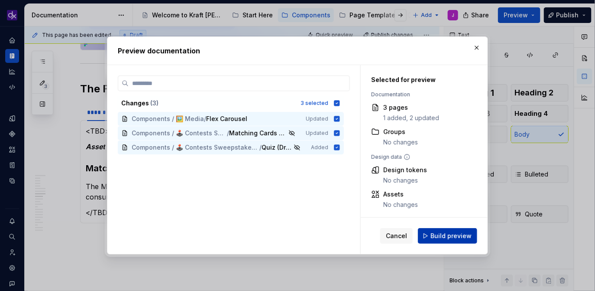  What do you see at coordinates (168, 119) in the screenshot?
I see `span: Components / 🖼️ Media` at bounding box center [168, 119].